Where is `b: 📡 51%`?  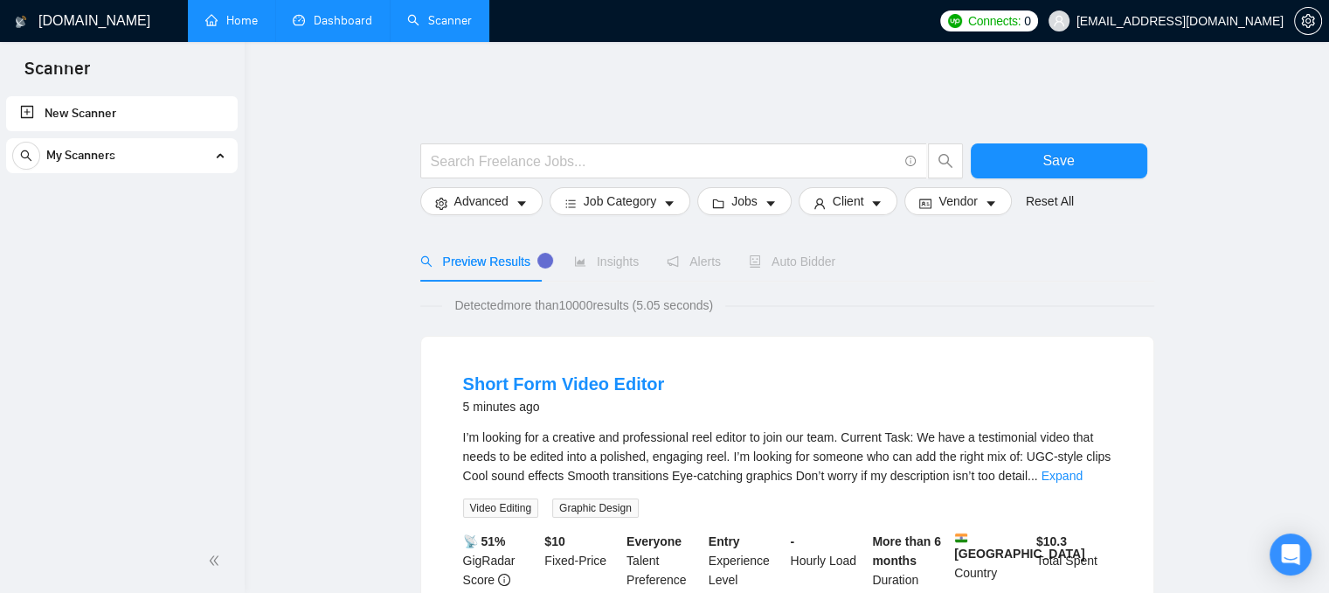 b: 📡 51% is located at coordinates (484, 541).